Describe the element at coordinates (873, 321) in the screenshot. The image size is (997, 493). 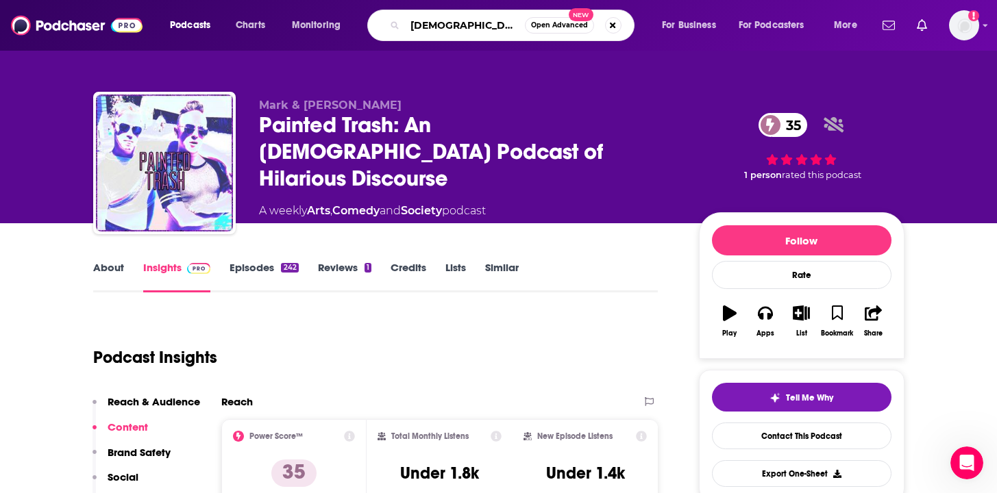
I see `button: Share` at that location.